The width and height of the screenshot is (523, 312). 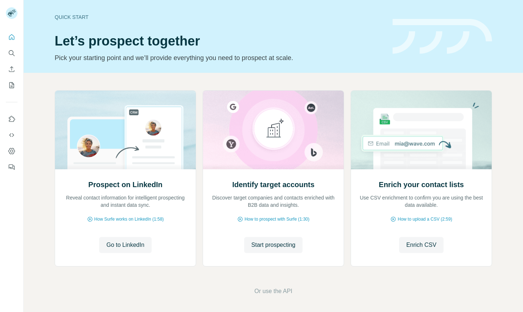 What do you see at coordinates (421, 245) in the screenshot?
I see `span: Enrich CSV` at bounding box center [421, 245].